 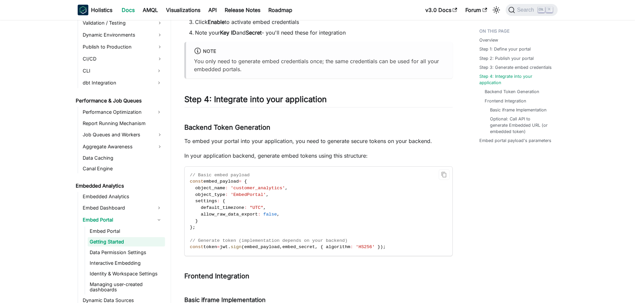 I want to click on span: embed_secret, so click(x=298, y=247).